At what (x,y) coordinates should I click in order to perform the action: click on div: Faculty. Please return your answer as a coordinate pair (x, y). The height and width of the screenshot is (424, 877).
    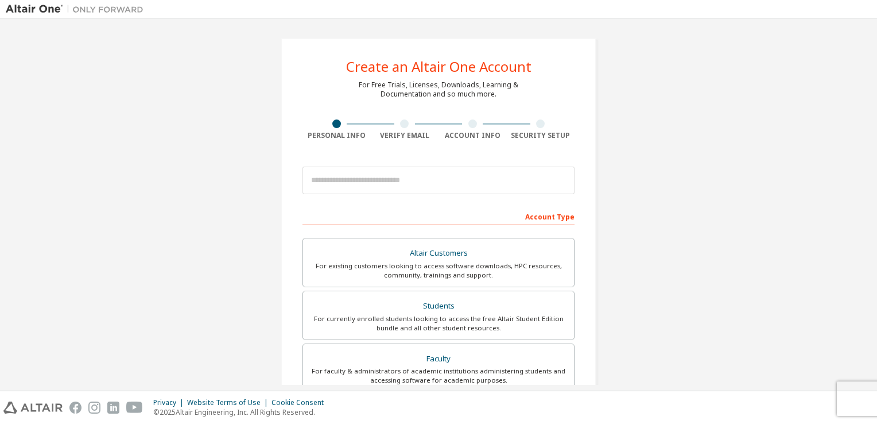
    Looking at the image, I should click on (438, 359).